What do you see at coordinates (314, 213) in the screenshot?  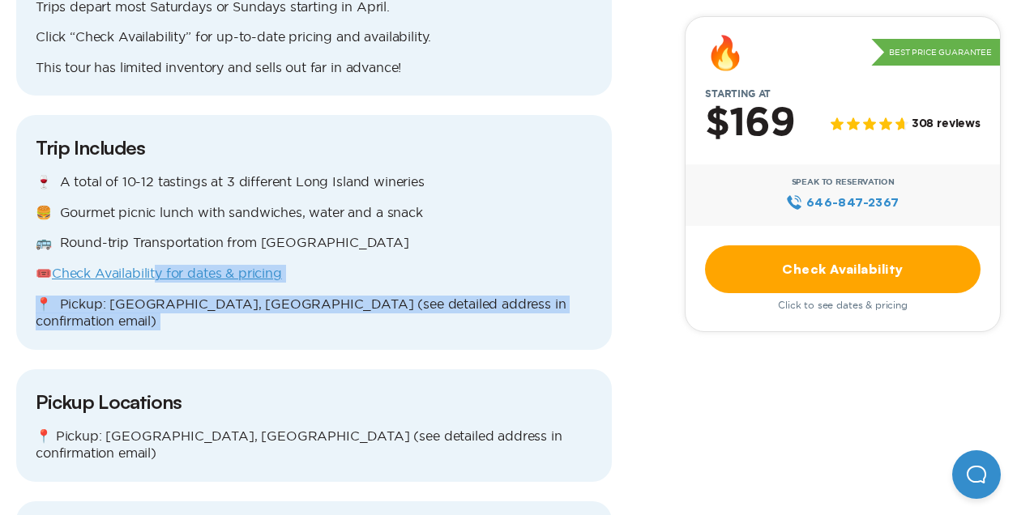 I see `p: 🍔 Gourmet picnic lunch with sandwiches, water and a snack` at bounding box center [314, 213].